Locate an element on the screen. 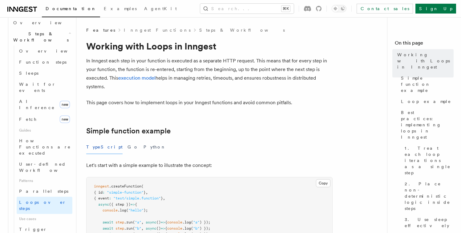 The height and width of the screenshot is (233, 461). span: Best practices: implementing loops in Inngest is located at coordinates (427, 125).